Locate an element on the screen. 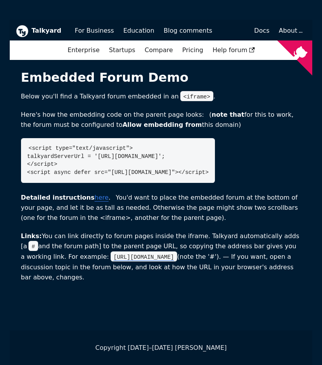  p: Below you'll find a Talkyard forum embedded in an . is located at coordinates (161, 97).